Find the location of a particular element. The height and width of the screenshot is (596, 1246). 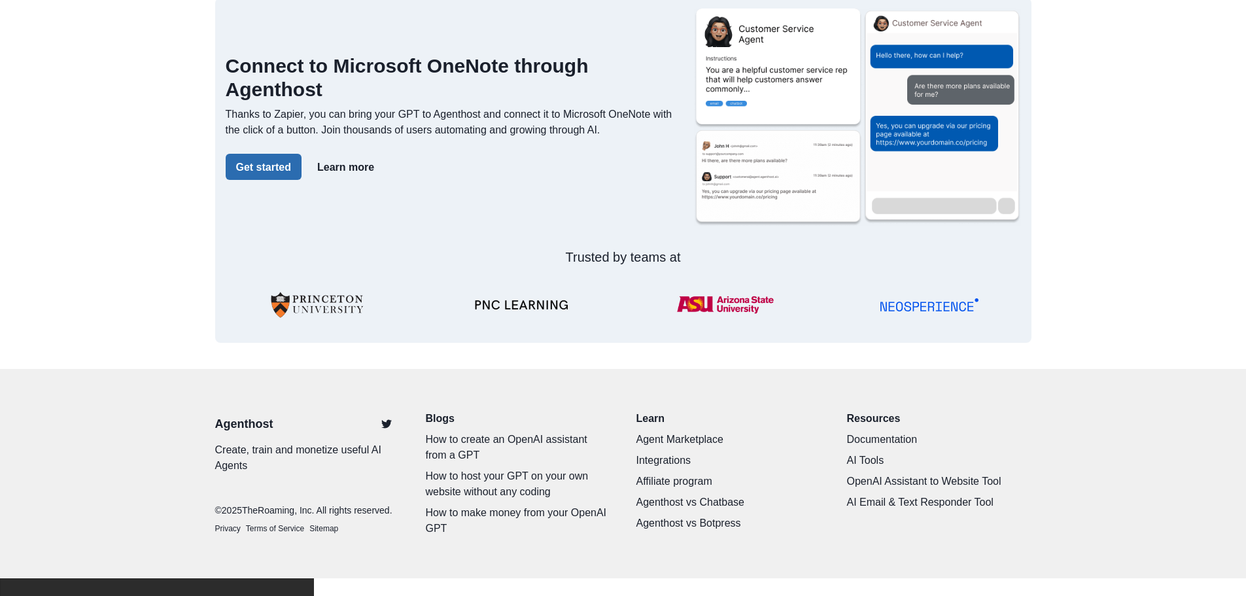

p: Resources is located at coordinates (939, 419).